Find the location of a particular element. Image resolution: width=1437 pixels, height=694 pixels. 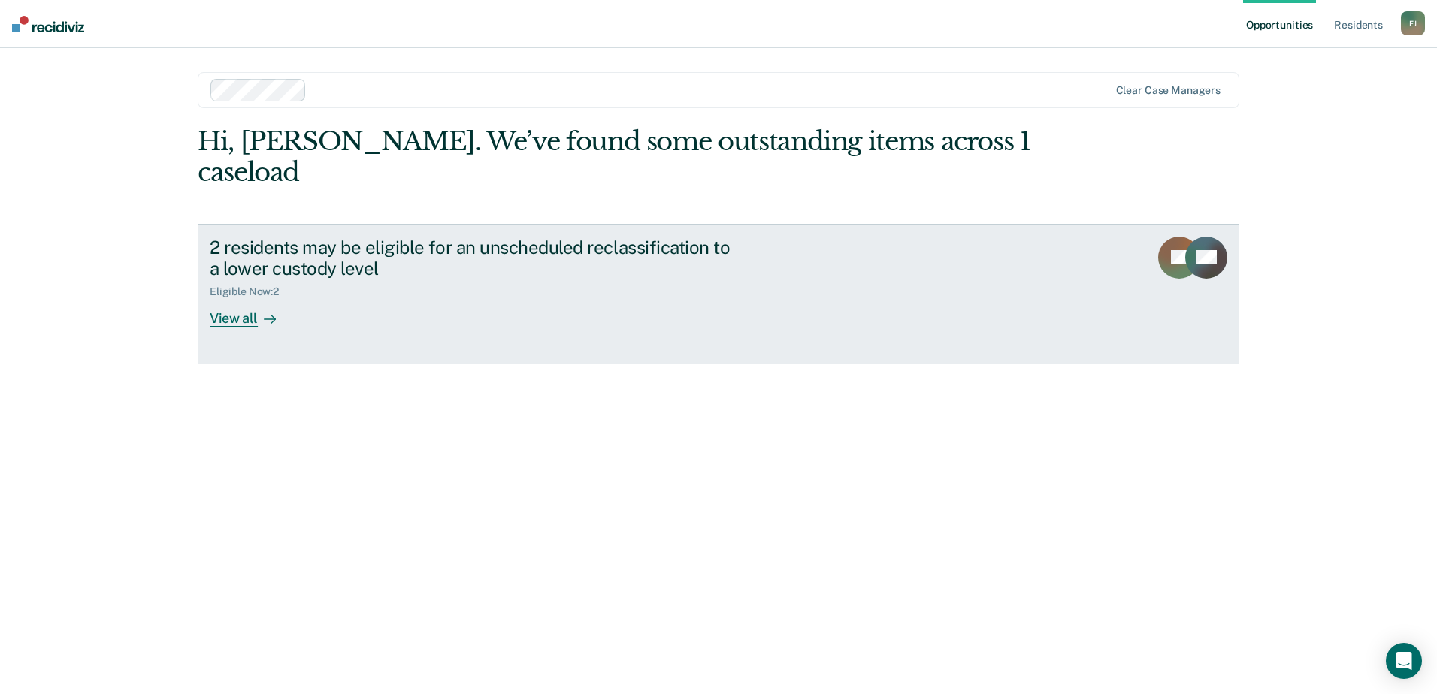

div: F J is located at coordinates (1413, 23).